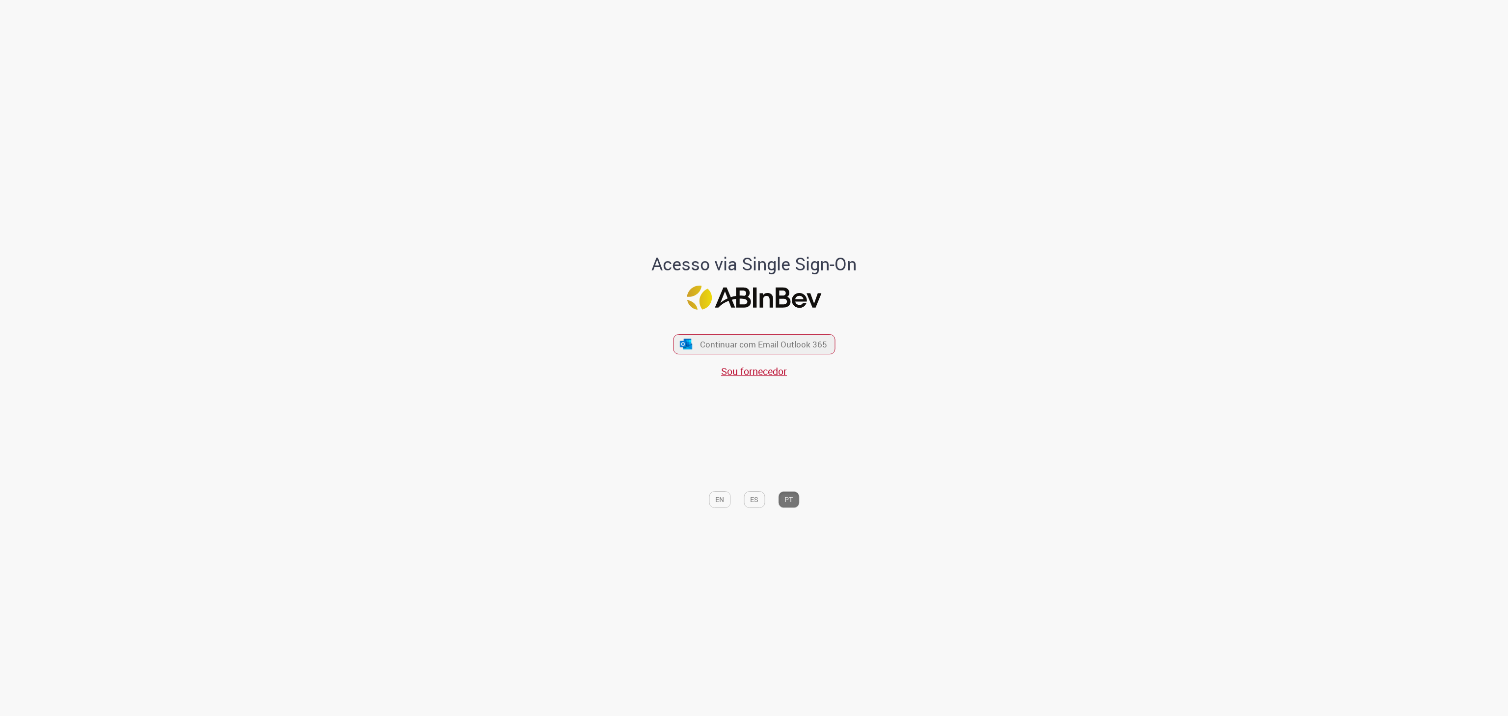 This screenshot has height=716, width=1508. I want to click on button: EN, so click(720, 500).